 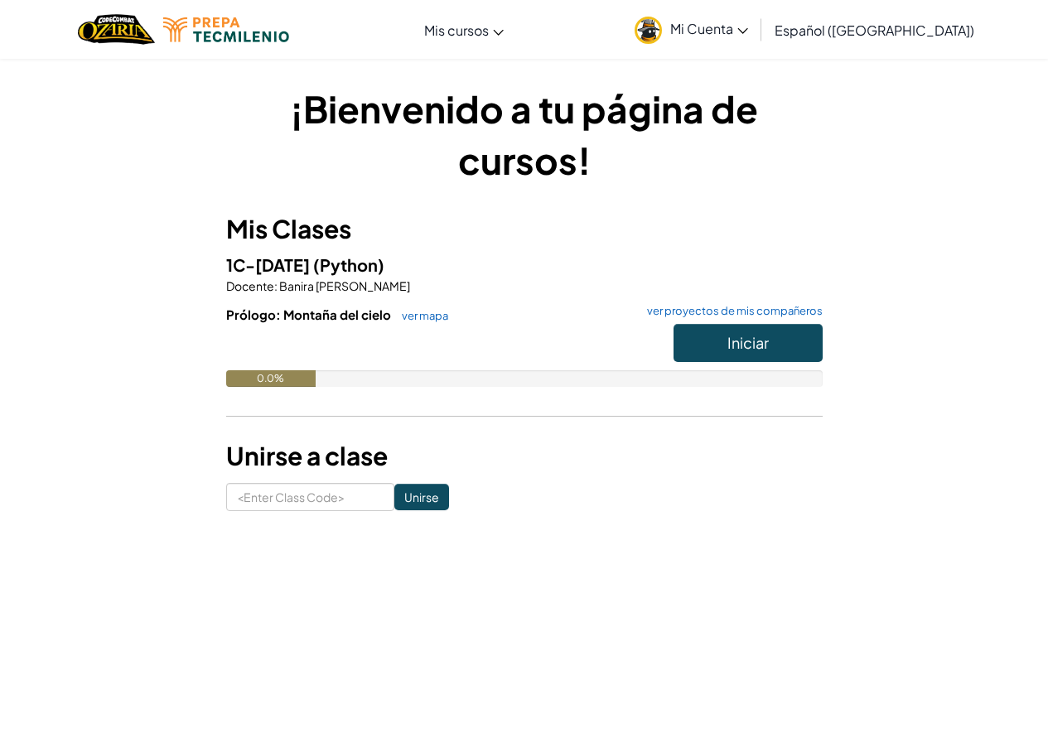 What do you see at coordinates (648, 30) in the screenshot?
I see `img: avatar` at bounding box center [648, 30].